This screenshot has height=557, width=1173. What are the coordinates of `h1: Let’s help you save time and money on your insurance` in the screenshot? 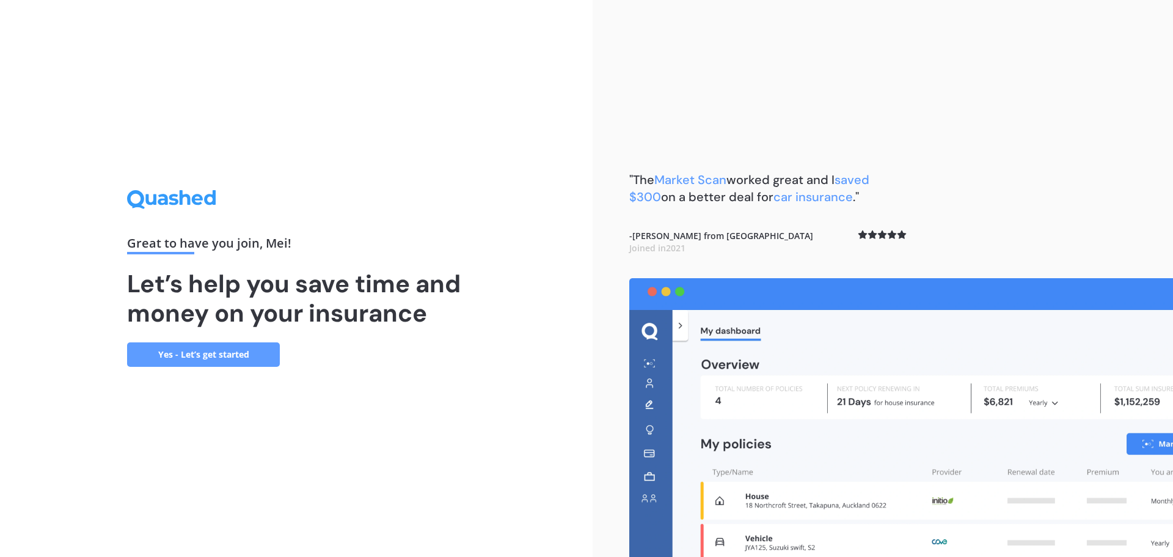 It's located at (296, 298).